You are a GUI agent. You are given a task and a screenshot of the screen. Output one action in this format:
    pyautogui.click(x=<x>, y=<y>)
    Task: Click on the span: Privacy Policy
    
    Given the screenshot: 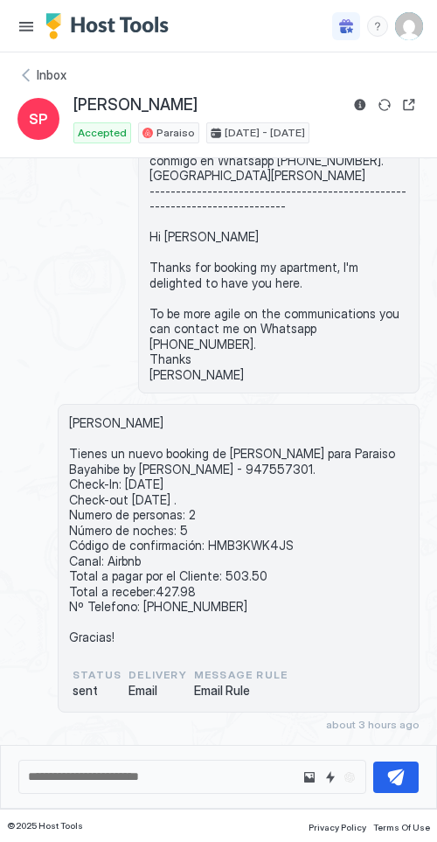 What is the action you would take?
    pyautogui.click(x=338, y=827)
    